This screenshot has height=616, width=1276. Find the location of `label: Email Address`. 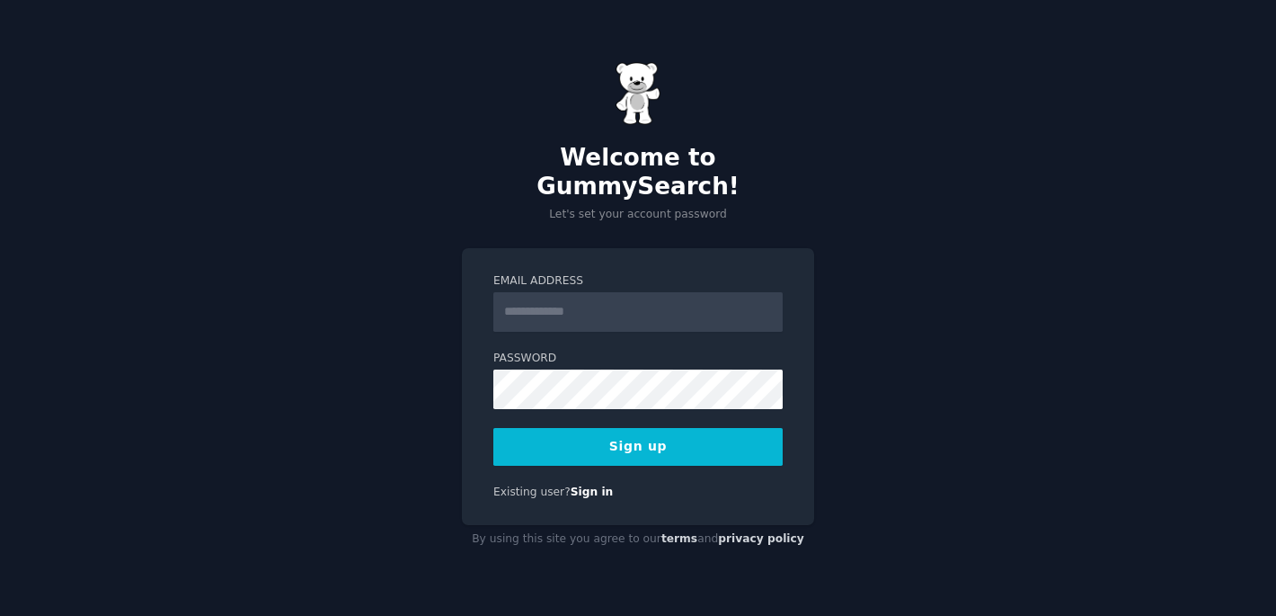

label: Email Address is located at coordinates (638, 281).